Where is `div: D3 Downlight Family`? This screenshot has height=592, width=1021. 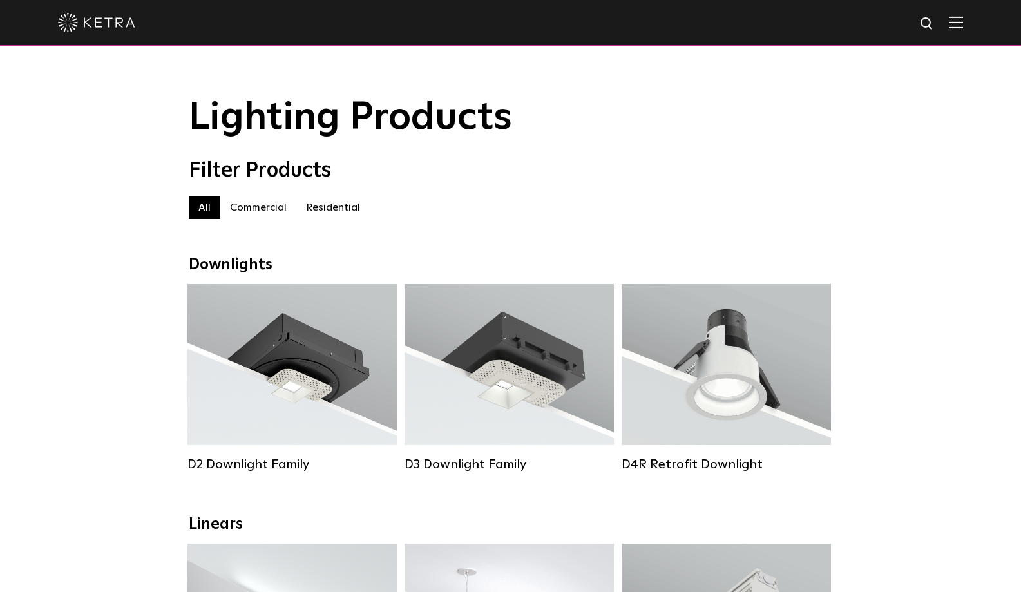
div: D3 Downlight Family is located at coordinates (509, 464).